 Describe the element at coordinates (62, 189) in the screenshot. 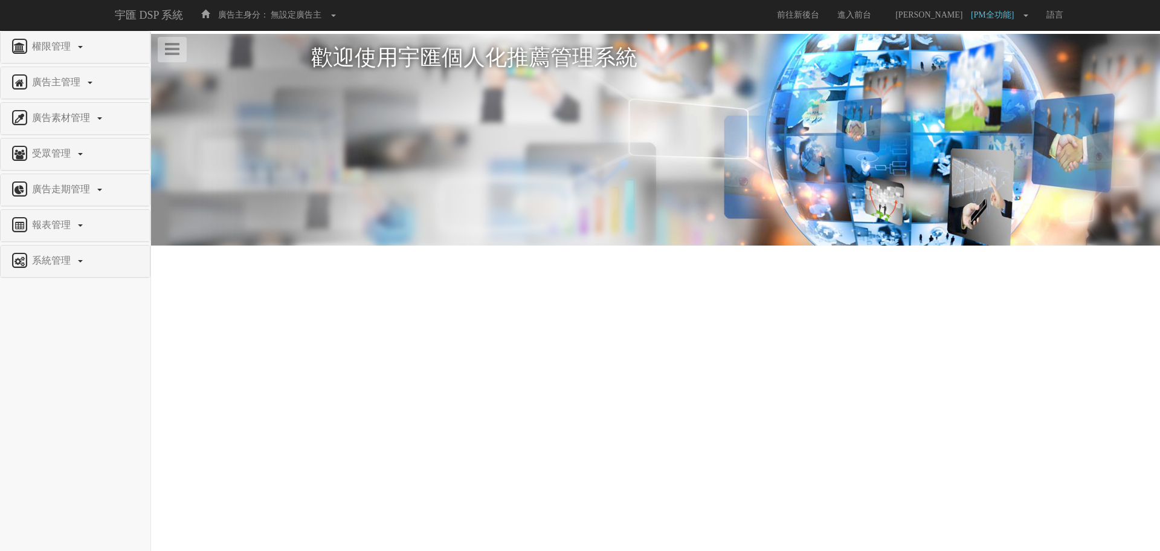

I see `span: 廣告走期管理` at that location.